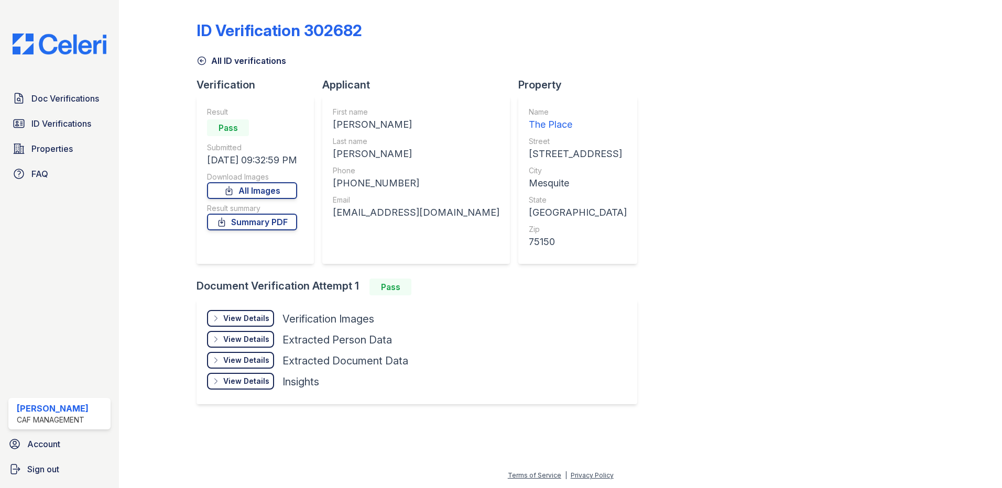 This screenshot has height=488, width=1002. Describe the element at coordinates (416, 142) in the screenshot. I see `div: Last name` at that location.